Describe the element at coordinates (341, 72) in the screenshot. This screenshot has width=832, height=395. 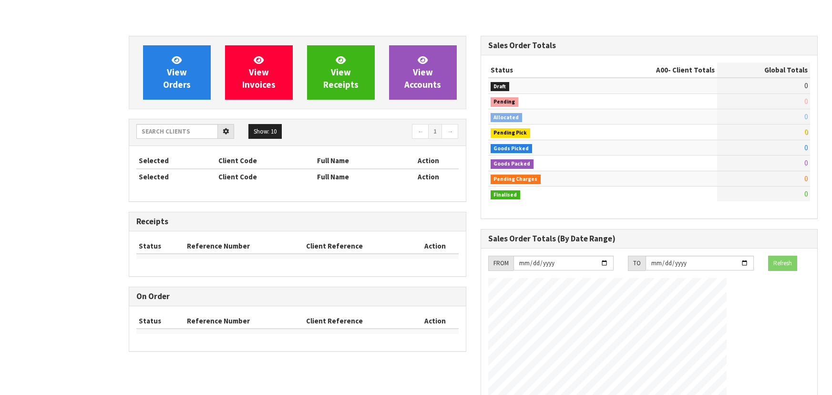
I see `a: ViewReceipts` at that location.